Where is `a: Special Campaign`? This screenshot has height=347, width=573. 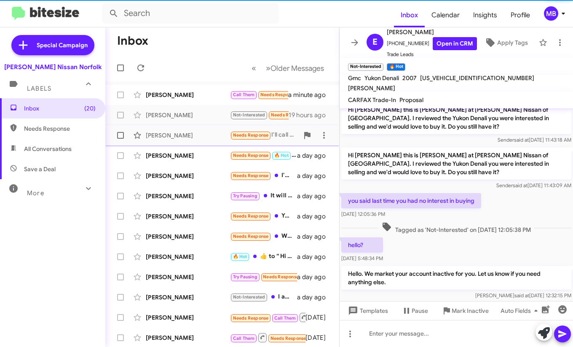 a: Special Campaign is located at coordinates (53, 45).